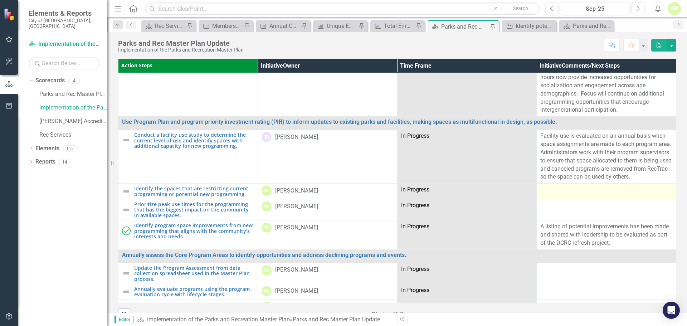  I want to click on button: Sep-25, so click(595, 9).